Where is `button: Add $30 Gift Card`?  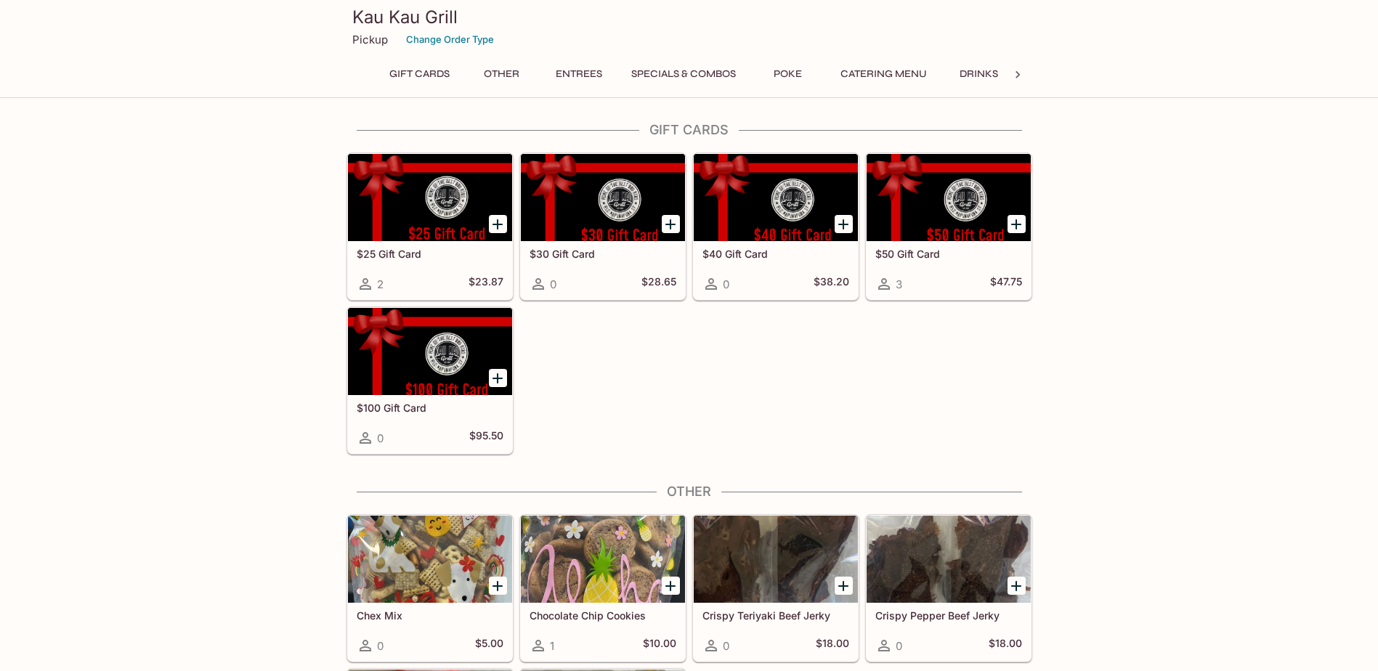 button: Add $30 Gift Card is located at coordinates (670, 224).